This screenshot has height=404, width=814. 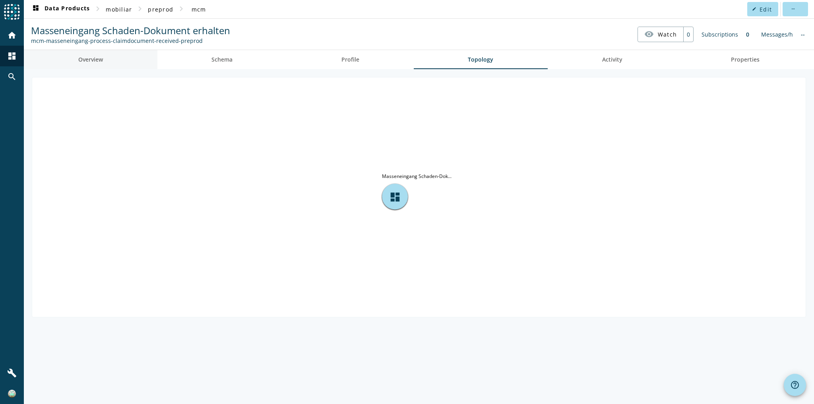 I want to click on button: Watch, so click(x=661, y=34).